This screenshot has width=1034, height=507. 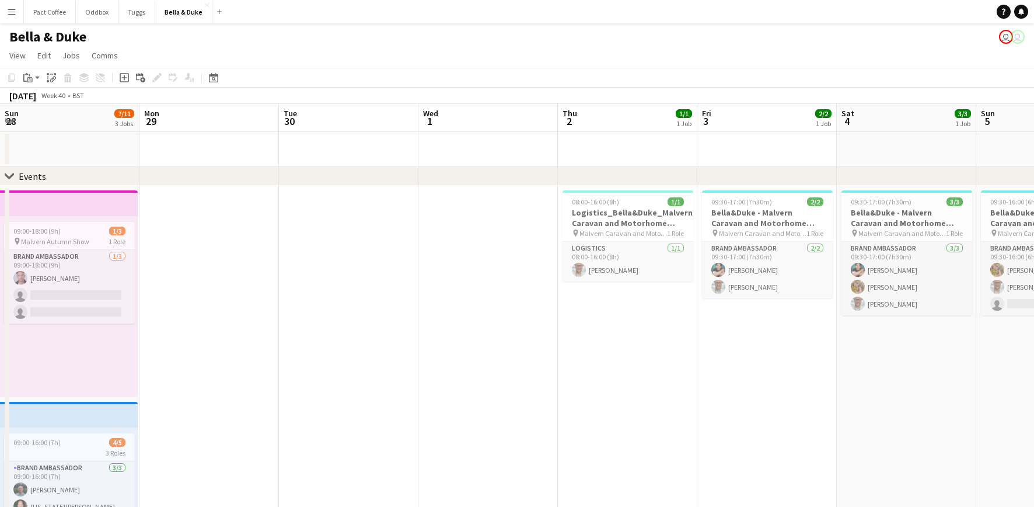 I want to click on div: BST, so click(x=78, y=95).